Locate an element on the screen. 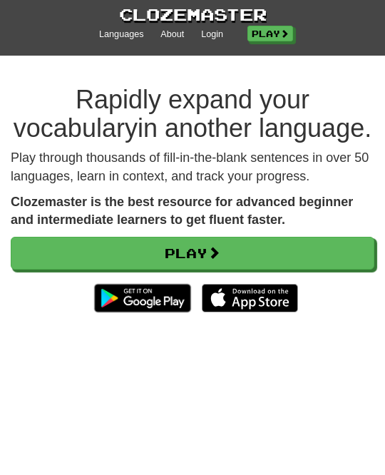 Image resolution: width=385 pixels, height=475 pixels. a: Languages is located at coordinates (121, 35).